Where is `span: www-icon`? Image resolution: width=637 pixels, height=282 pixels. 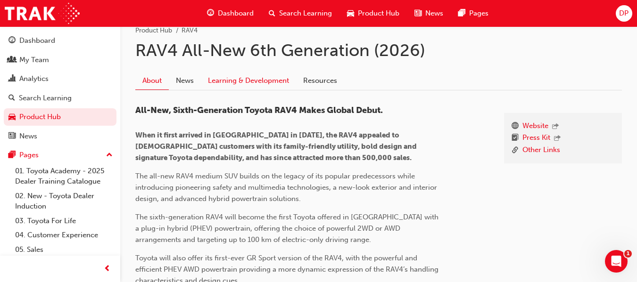
span: www-icon is located at coordinates (515, 127).